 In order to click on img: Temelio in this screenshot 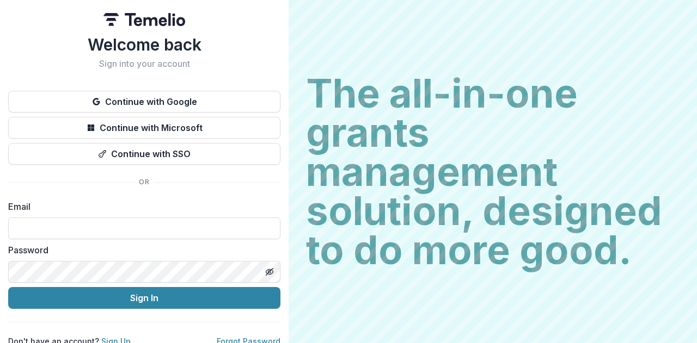, I will do `click(144, 20)`.